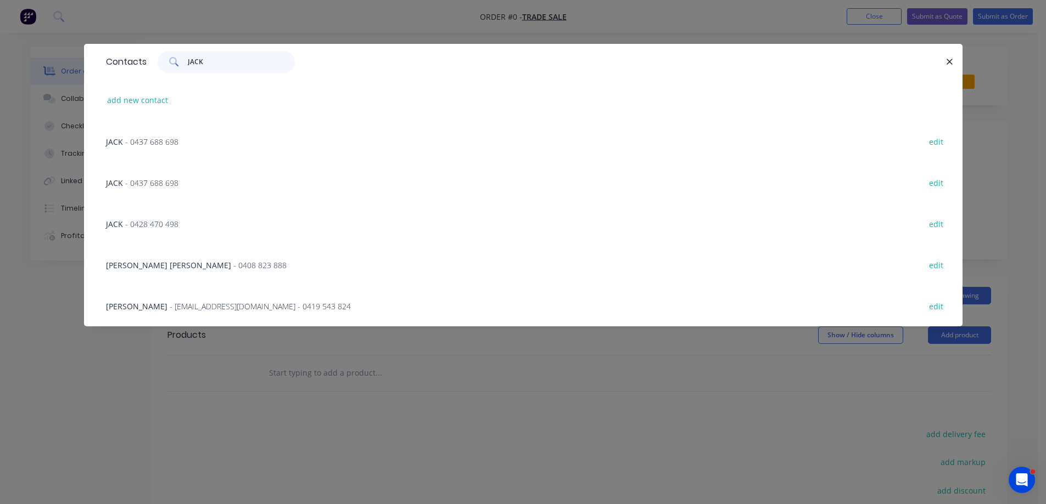 The image size is (1046, 504). Describe the element at coordinates (152, 224) in the screenshot. I see `span: - 0428 470 498` at that location.